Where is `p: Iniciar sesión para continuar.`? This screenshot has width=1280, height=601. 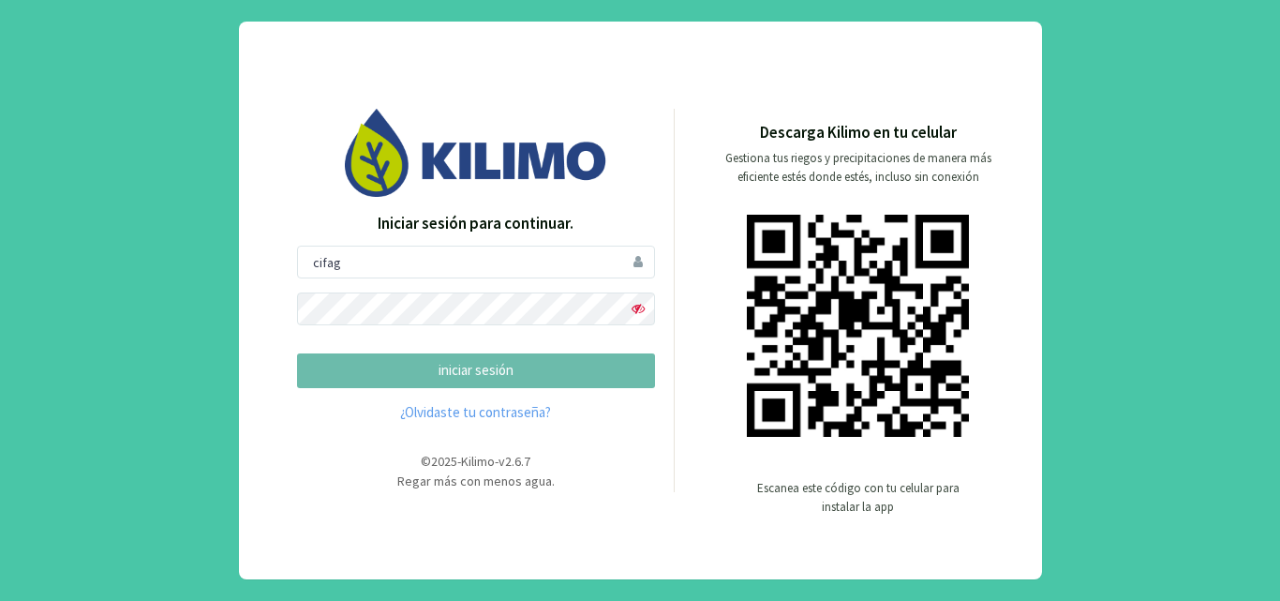 p: Iniciar sesión para continuar. is located at coordinates (476, 224).